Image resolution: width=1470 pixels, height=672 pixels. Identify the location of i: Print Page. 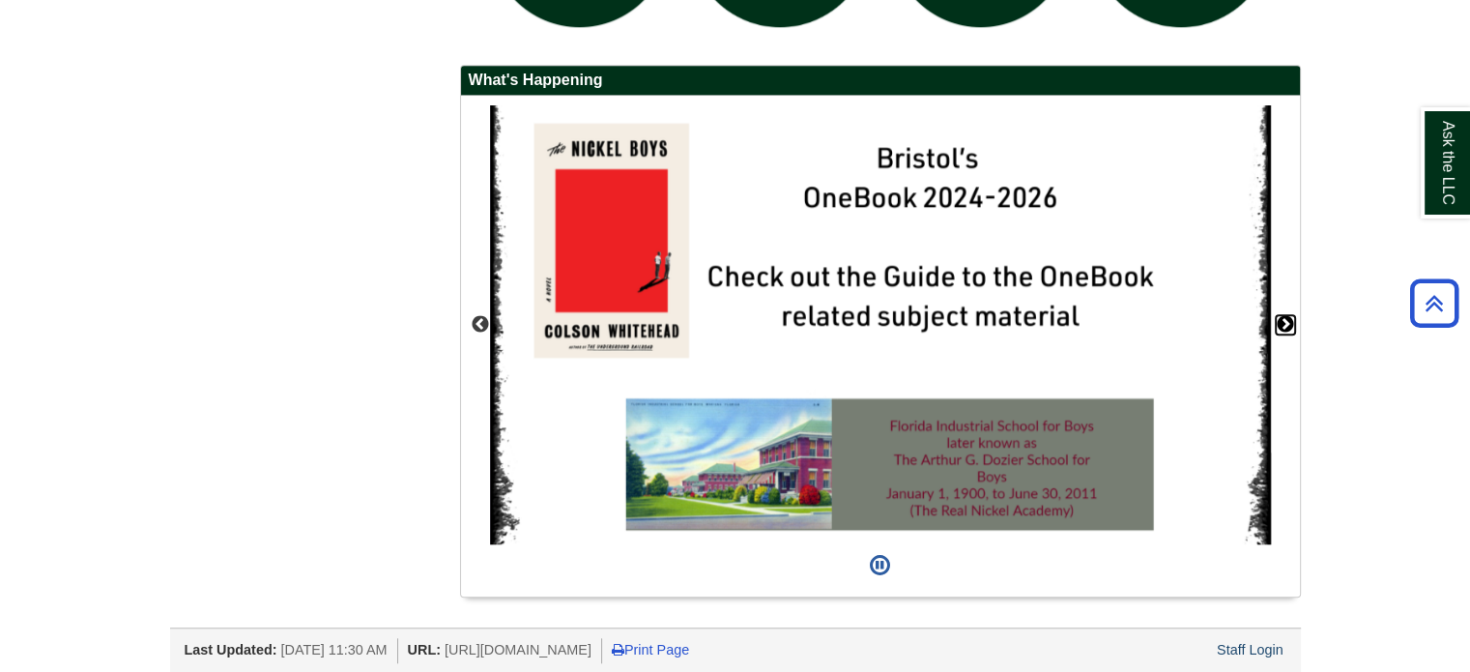
(617, 649).